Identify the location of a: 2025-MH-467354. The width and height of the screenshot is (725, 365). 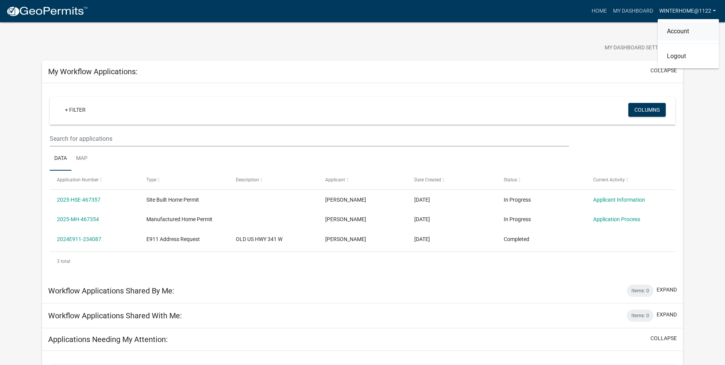
(78, 219).